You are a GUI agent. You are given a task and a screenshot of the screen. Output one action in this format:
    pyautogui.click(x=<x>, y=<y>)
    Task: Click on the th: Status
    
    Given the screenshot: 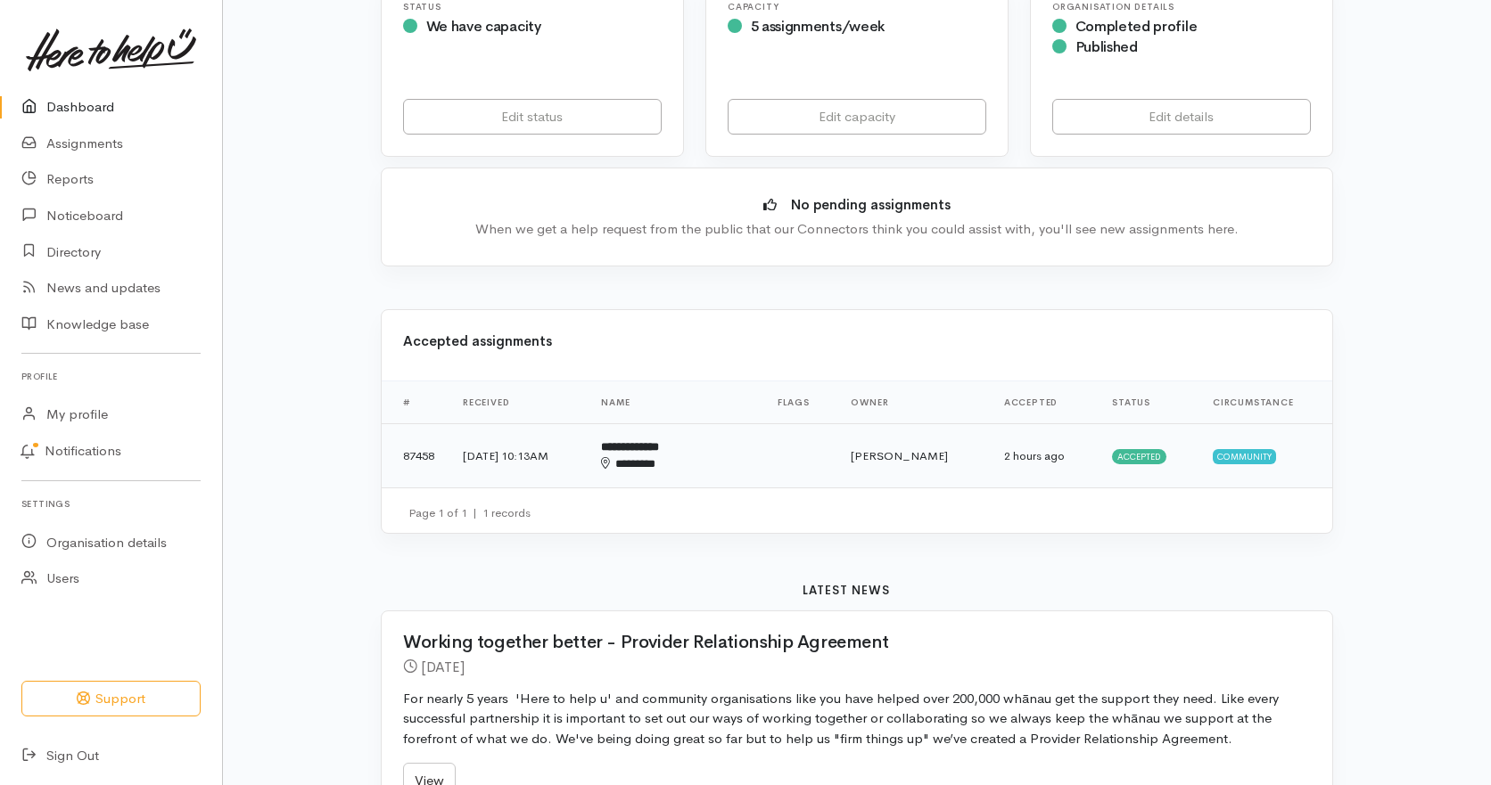 What is the action you would take?
    pyautogui.click(x=1147, y=402)
    